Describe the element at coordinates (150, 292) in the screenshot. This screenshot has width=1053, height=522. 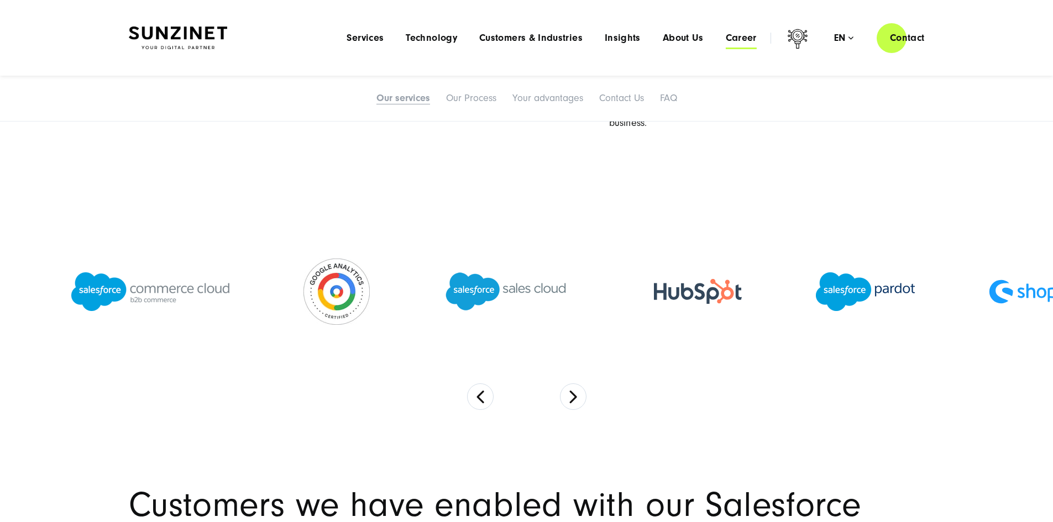
I see `img: Salesforce B2B Commerce Cloud Agency - Salesforce Marketing Cloud Experts SUNZINET` at that location.